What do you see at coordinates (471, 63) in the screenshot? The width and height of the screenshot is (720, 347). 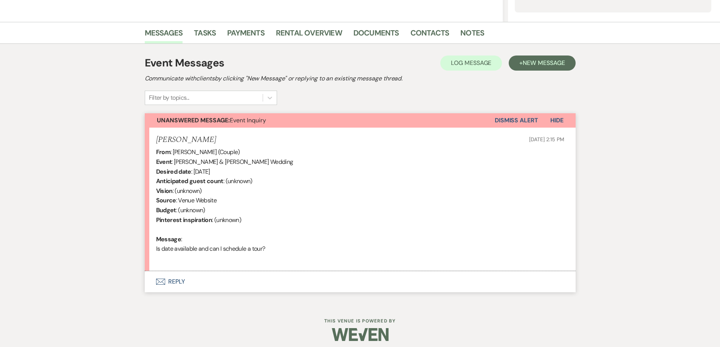 I see `span: Log Message` at bounding box center [471, 63].